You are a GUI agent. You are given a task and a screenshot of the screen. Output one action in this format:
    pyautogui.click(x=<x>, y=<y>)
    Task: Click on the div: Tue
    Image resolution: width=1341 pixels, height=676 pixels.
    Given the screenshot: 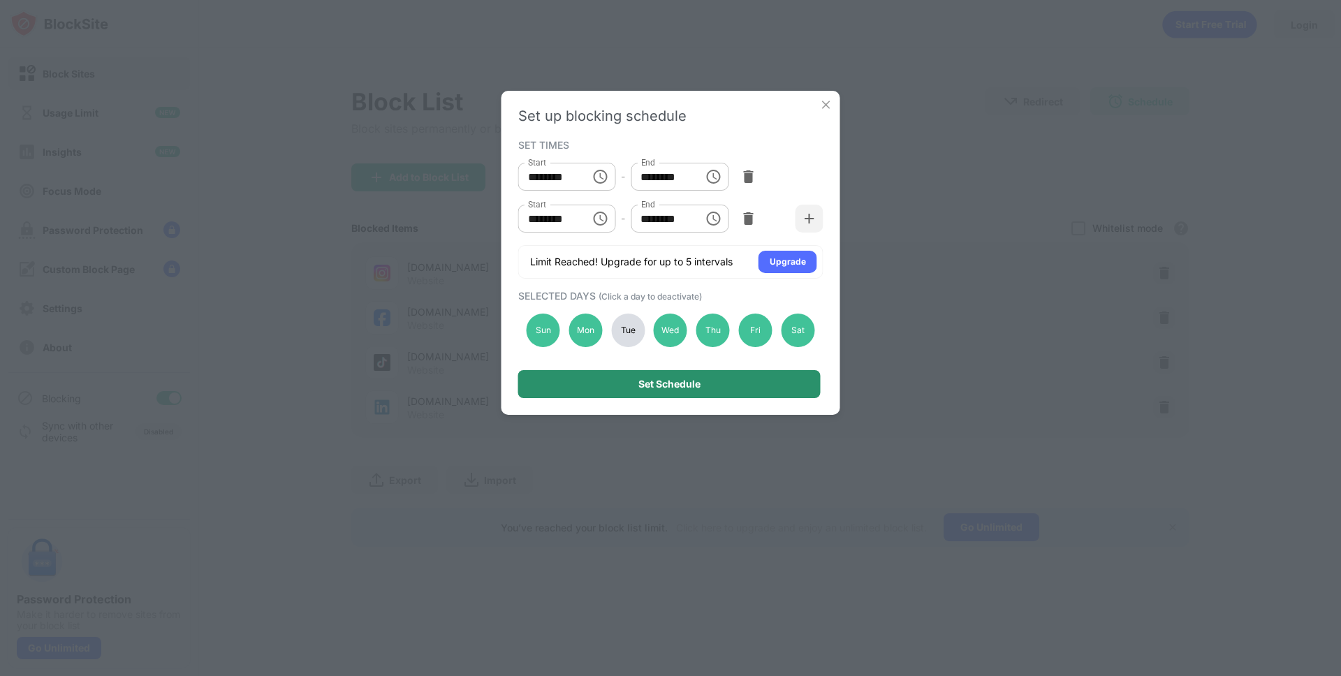 What is the action you would take?
    pyautogui.click(x=628, y=330)
    